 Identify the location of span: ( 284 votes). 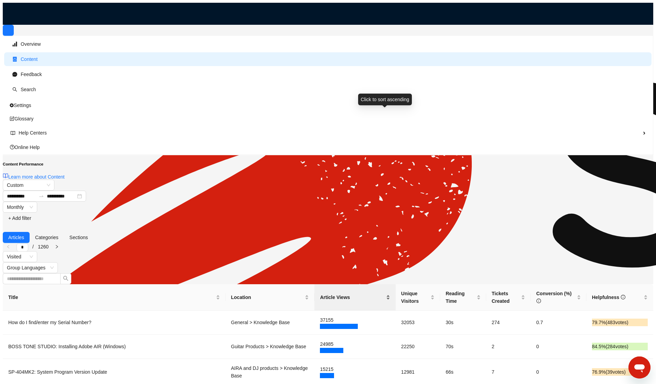
(617, 347).